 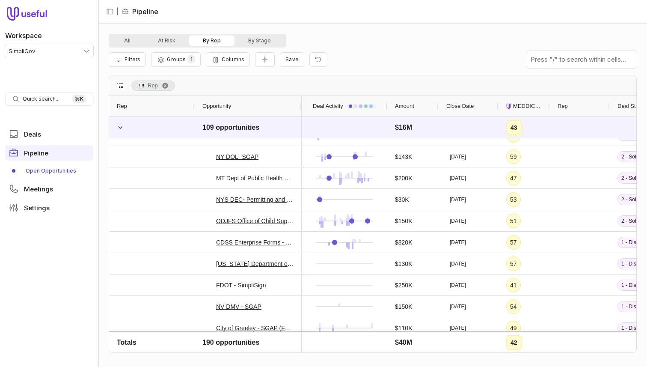 What do you see at coordinates (403, 328) in the screenshot?
I see `div: $110K` at bounding box center [403, 328].